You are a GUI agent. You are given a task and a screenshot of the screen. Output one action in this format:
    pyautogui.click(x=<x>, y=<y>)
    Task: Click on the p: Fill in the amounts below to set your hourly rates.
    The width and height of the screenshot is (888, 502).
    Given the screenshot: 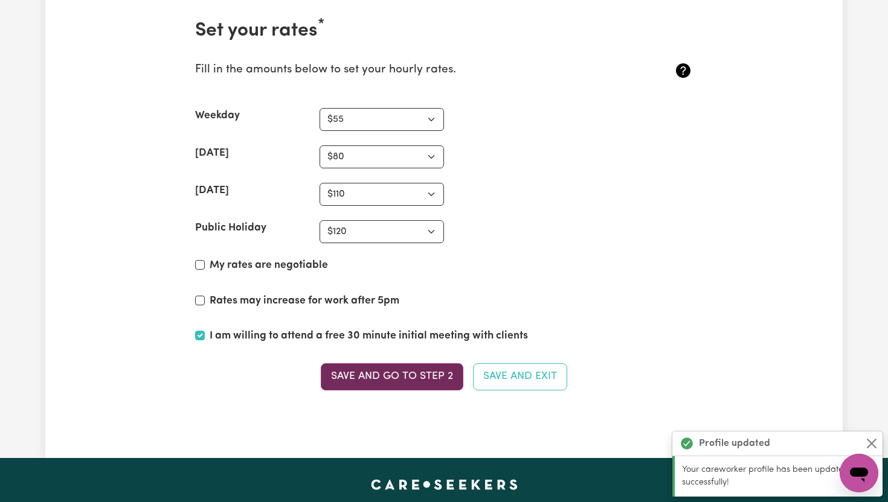 What is the action you would take?
    pyautogui.click(x=402, y=70)
    